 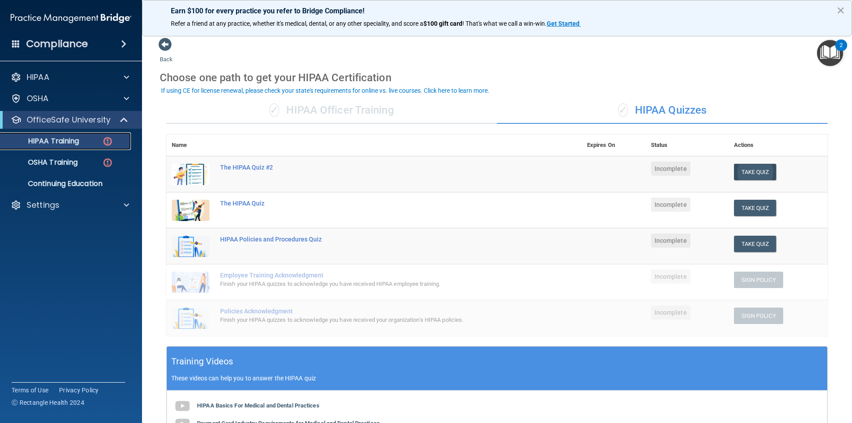 I want to click on h5: Training Videos, so click(x=202, y=361).